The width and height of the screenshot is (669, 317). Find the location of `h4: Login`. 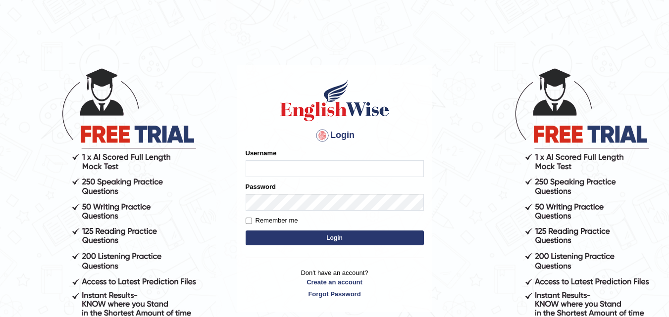

h4: Login is located at coordinates (335, 136).